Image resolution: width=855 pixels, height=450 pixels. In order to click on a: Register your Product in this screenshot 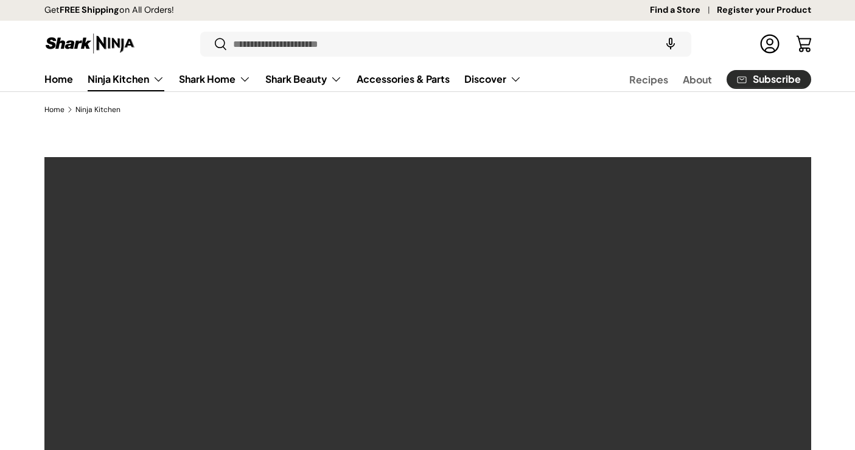, I will do `click(763, 10)`.